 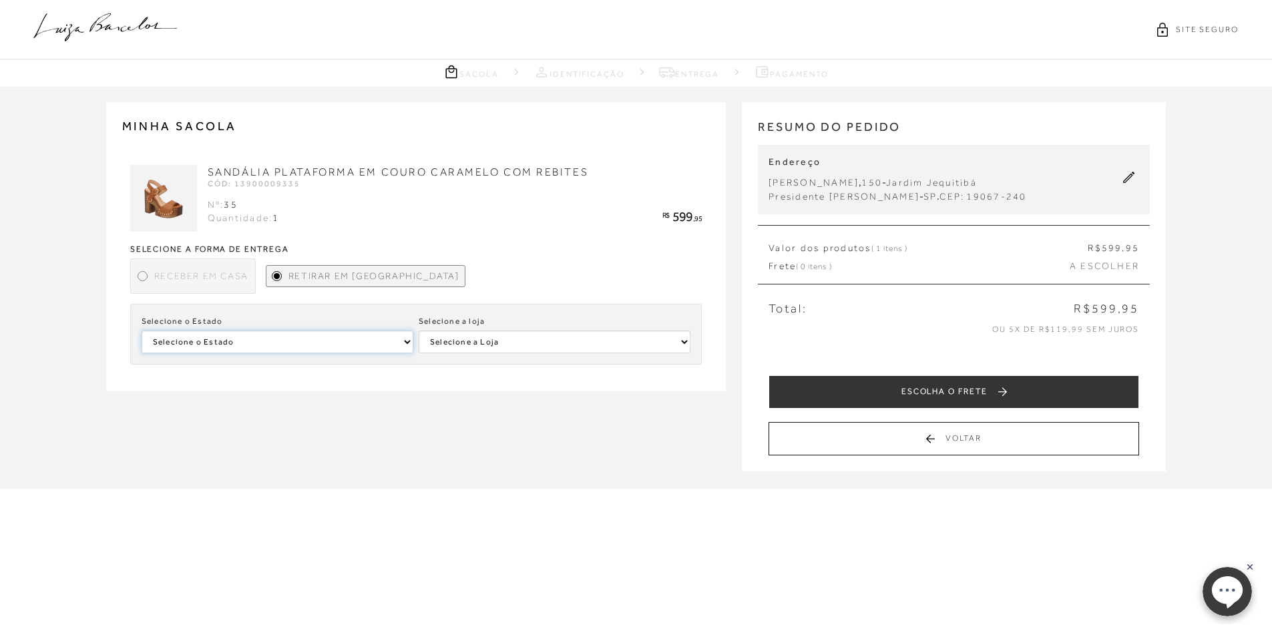 What do you see at coordinates (1105, 267) in the screenshot?
I see `span: A ESCOLHER` at bounding box center [1105, 267].